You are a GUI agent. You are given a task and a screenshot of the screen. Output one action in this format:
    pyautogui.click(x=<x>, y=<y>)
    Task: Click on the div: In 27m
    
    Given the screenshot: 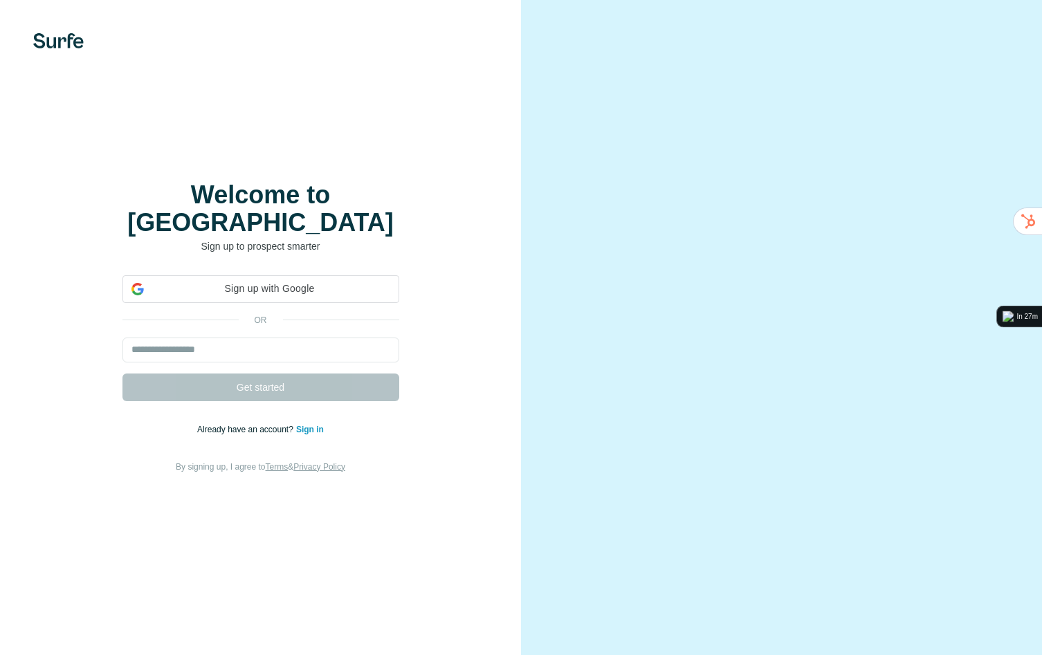 What is the action you would take?
    pyautogui.click(x=1027, y=317)
    